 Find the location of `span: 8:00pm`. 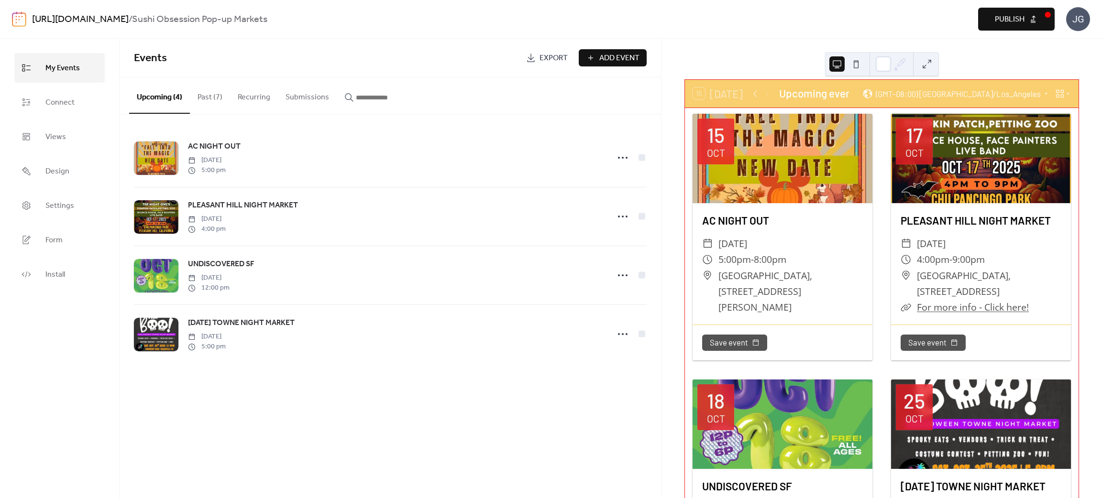

span: 8:00pm is located at coordinates (770, 259).